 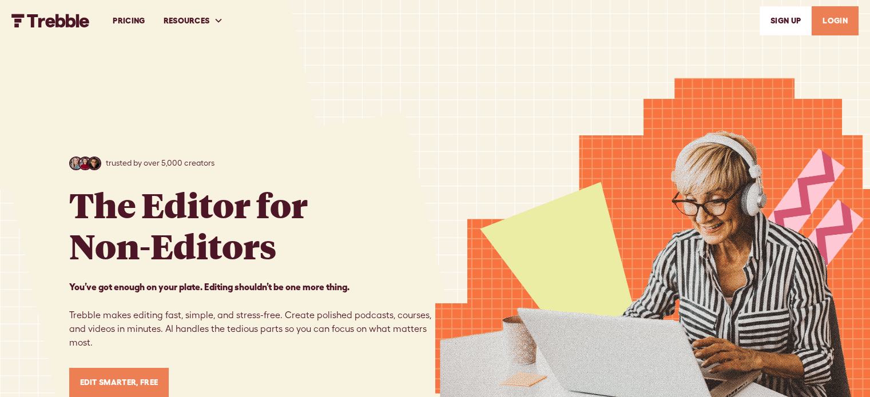 I want to click on h1: The Editor for Non-Editors, so click(x=188, y=225).